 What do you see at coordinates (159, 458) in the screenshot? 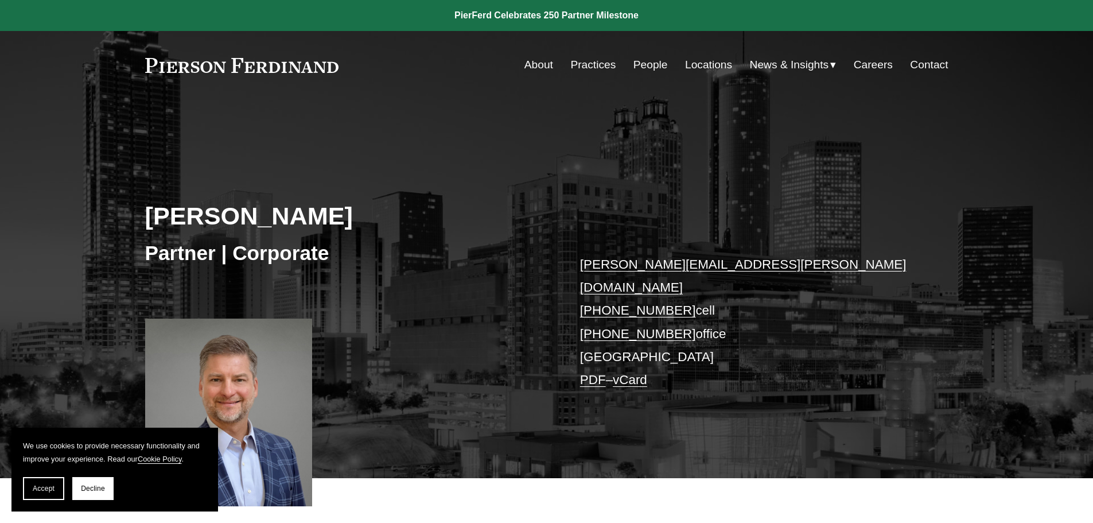
I see `a: Cookie Policy` at bounding box center [159, 458].